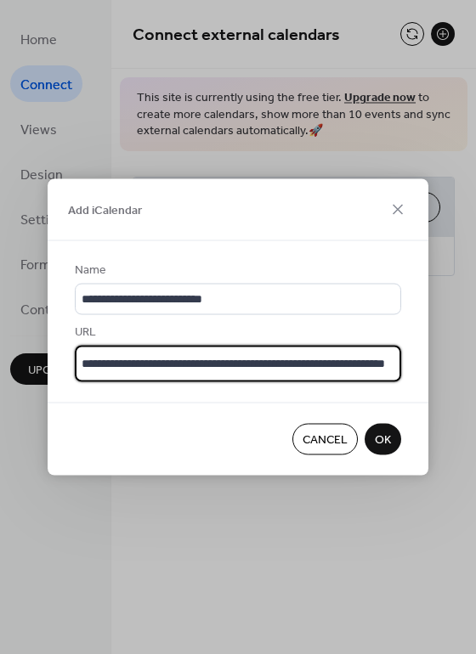 The height and width of the screenshot is (654, 476). Describe the element at coordinates (382, 440) in the screenshot. I see `span: OK` at that location.